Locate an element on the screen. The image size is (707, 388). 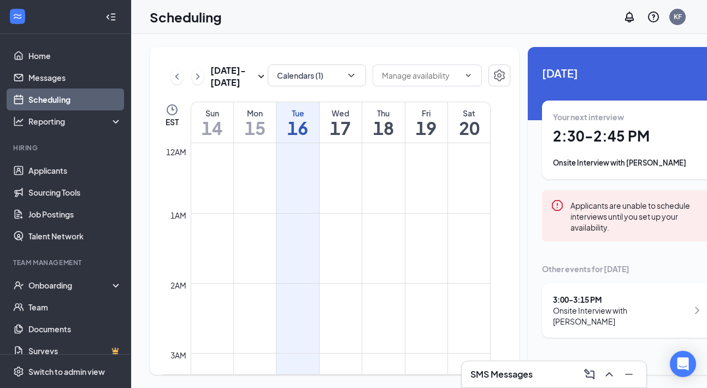
div: 12am is located at coordinates (176, 152).